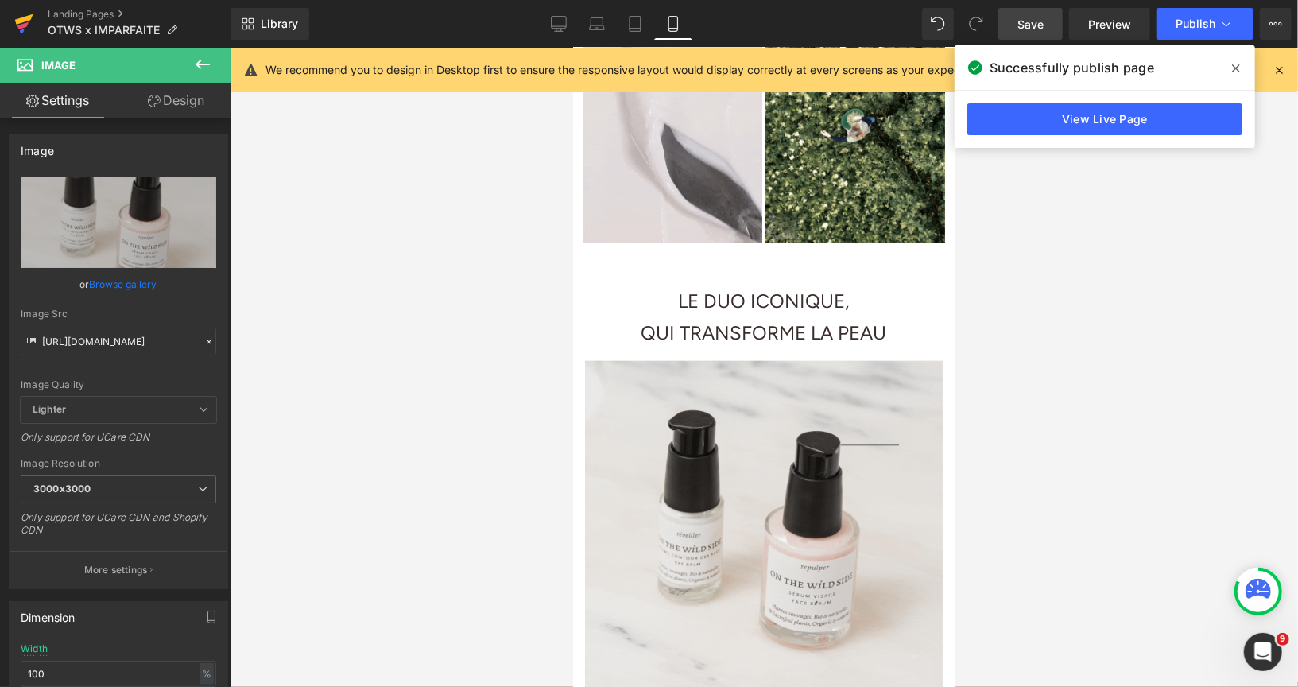 The image size is (1298, 687). Describe the element at coordinates (269, 24) in the screenshot. I see `a: New Library` at that location.